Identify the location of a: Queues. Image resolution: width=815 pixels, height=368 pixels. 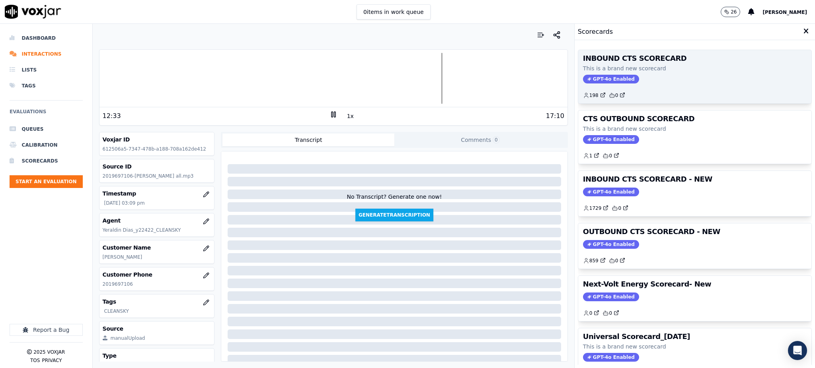
(46, 129).